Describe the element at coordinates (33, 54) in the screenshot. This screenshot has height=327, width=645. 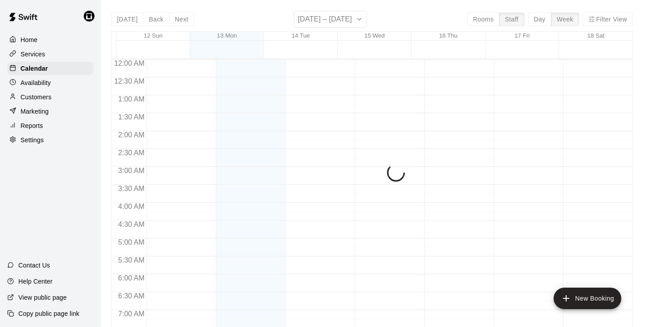
I see `p: Services` at that location.